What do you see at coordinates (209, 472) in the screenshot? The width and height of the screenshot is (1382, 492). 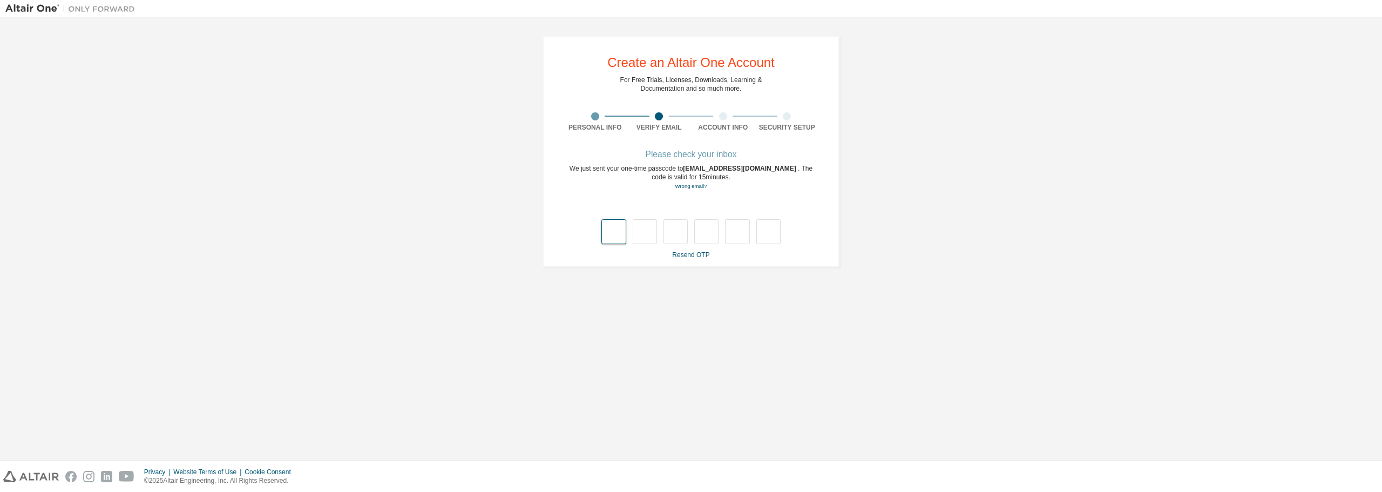 I see `div: Website Terms of Use` at bounding box center [209, 472].